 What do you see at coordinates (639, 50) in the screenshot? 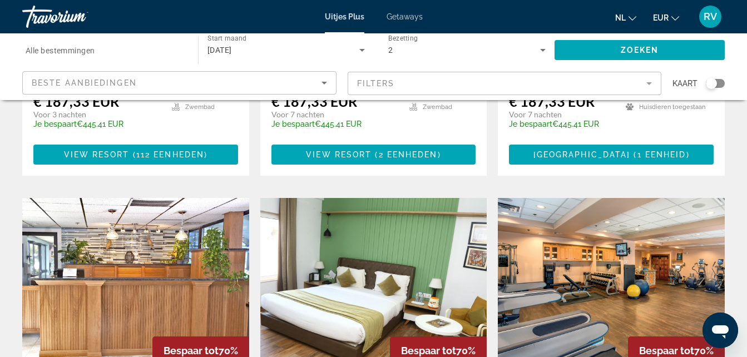
I see `button: Zoeken` at bounding box center [639, 50].